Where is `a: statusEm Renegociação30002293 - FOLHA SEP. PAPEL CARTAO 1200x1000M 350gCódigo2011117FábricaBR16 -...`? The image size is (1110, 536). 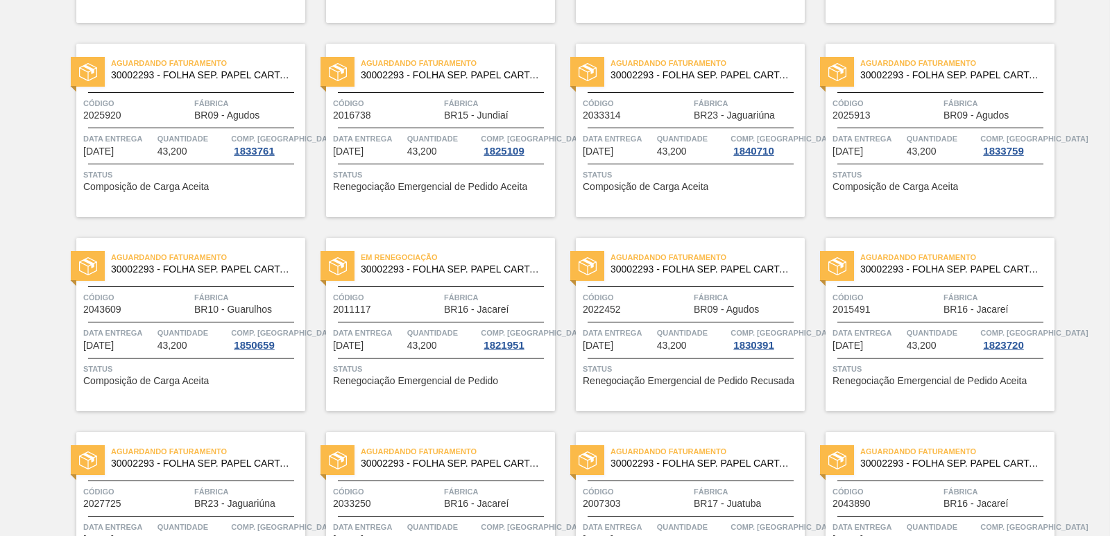 a: statusEm Renegociação30002293 - FOLHA SEP. PAPEL CARTAO 1200x1000M 350gCódigo2011117FábricaBR16 -... is located at coordinates (430, 325).